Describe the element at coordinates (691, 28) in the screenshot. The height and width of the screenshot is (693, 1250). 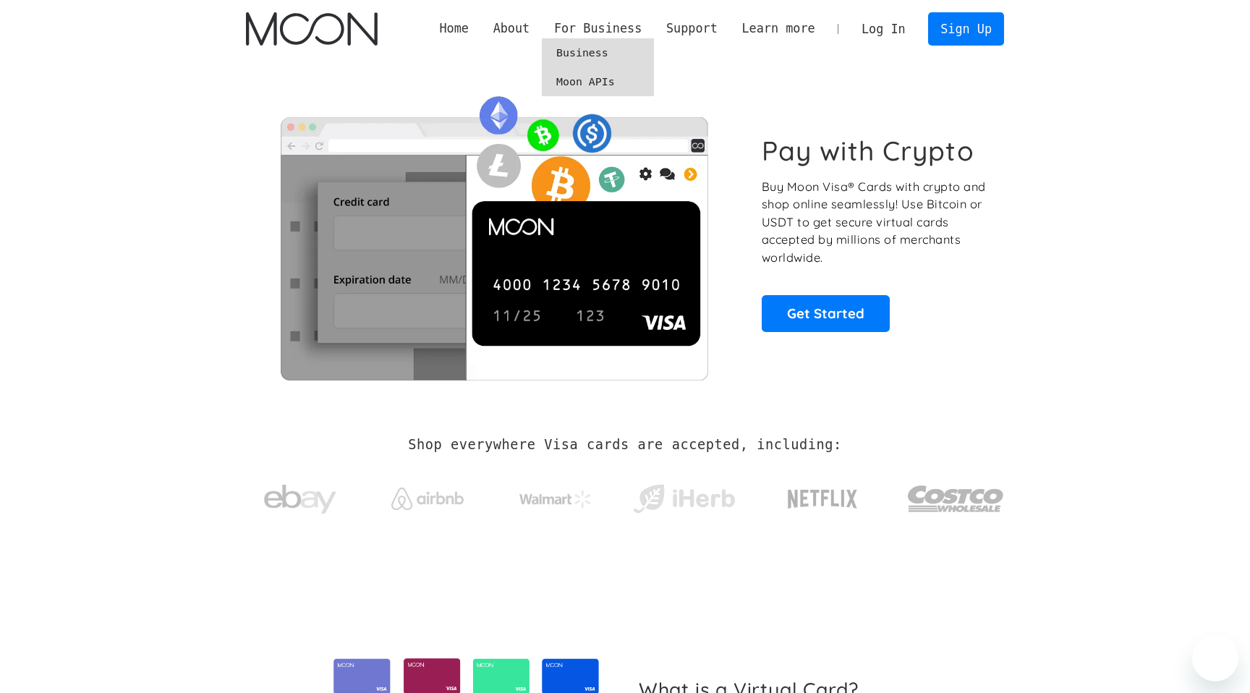
I see `div: Support` at that location.